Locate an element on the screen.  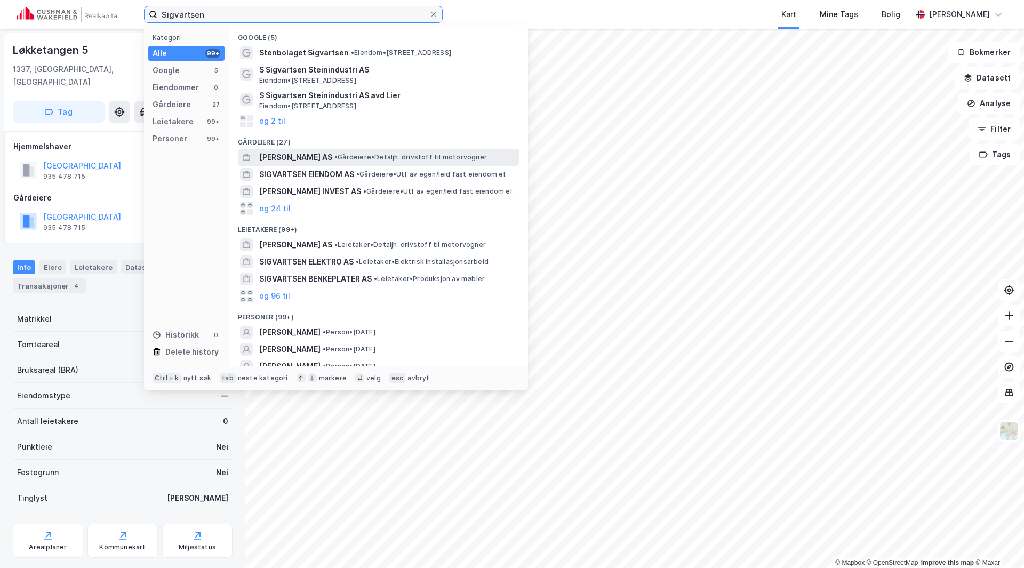
div: avbryt is located at coordinates (418, 378).